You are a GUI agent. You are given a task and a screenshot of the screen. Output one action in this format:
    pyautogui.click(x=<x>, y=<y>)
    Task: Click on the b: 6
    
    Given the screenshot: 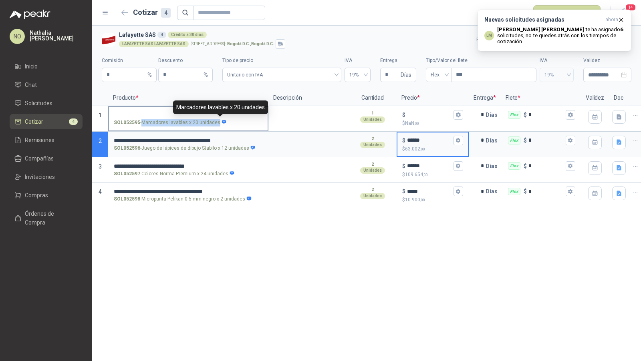 What is the action you would take?
    pyautogui.click(x=622, y=29)
    